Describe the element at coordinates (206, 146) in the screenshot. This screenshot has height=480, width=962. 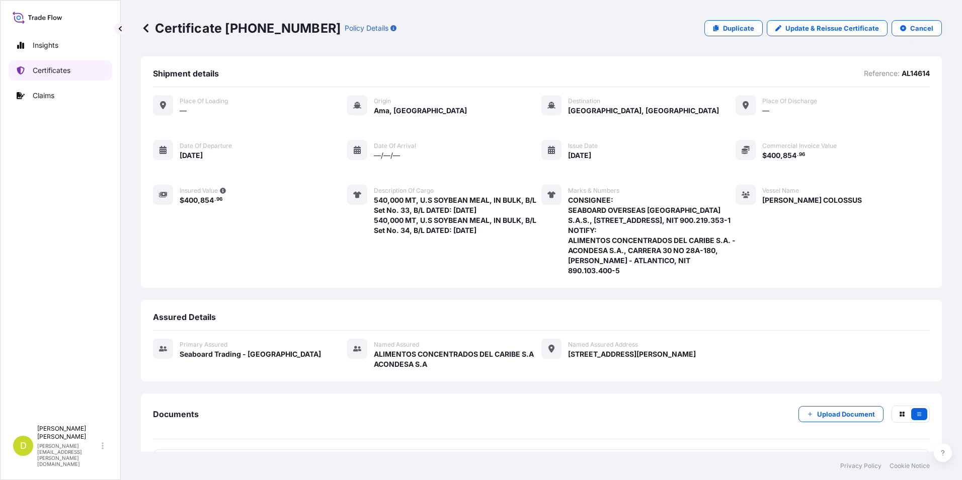
I see `span: Date of departure` at that location.